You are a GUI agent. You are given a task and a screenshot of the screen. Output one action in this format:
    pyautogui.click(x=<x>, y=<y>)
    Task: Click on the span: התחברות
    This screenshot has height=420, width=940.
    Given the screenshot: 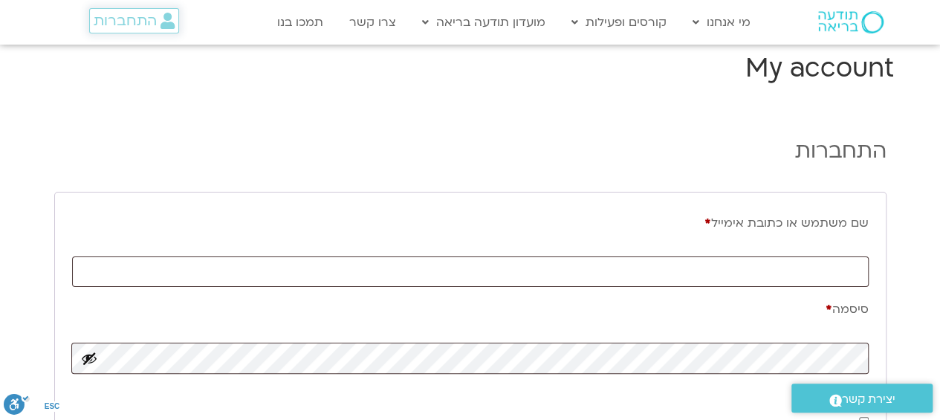 What is the action you would take?
    pyautogui.click(x=125, y=21)
    